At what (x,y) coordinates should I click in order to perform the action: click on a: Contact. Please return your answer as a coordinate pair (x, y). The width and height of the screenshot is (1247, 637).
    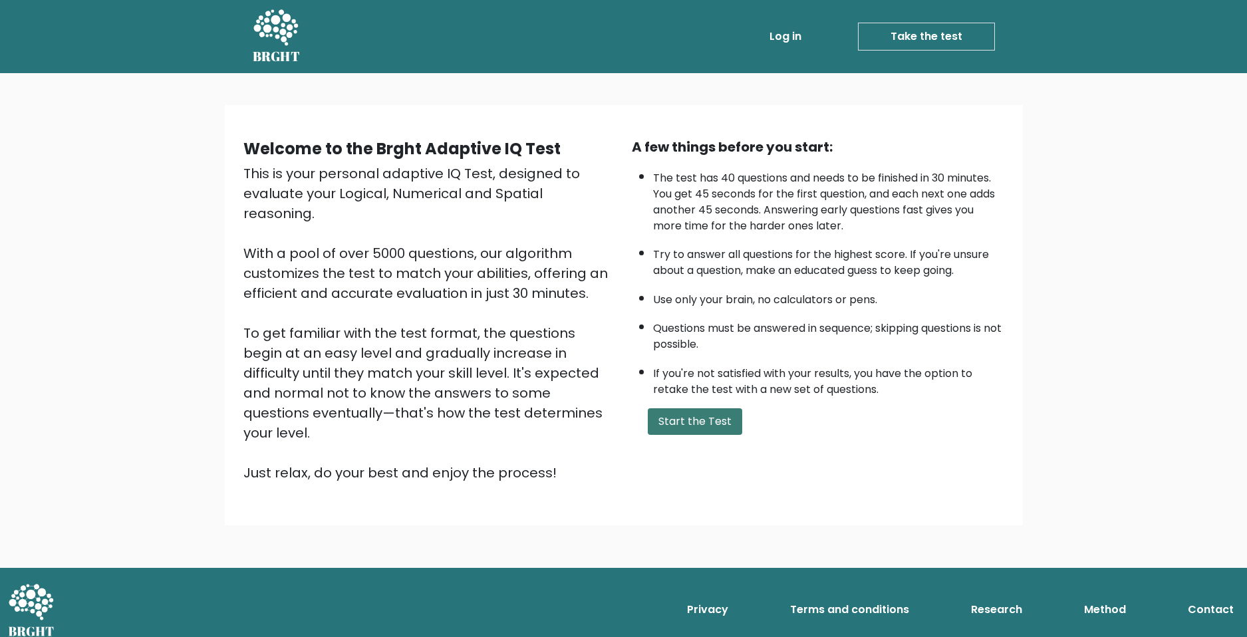
    Looking at the image, I should click on (1210, 610).